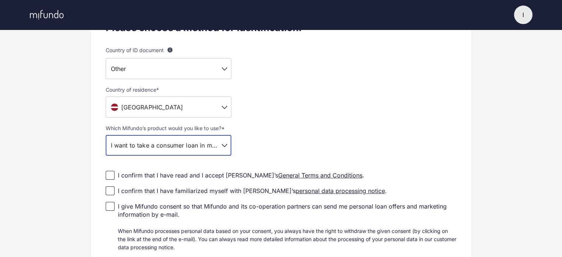 The height and width of the screenshot is (257, 562). What do you see at coordinates (114, 107) in the screenshot?
I see `img: lv.svg` at bounding box center [114, 107].